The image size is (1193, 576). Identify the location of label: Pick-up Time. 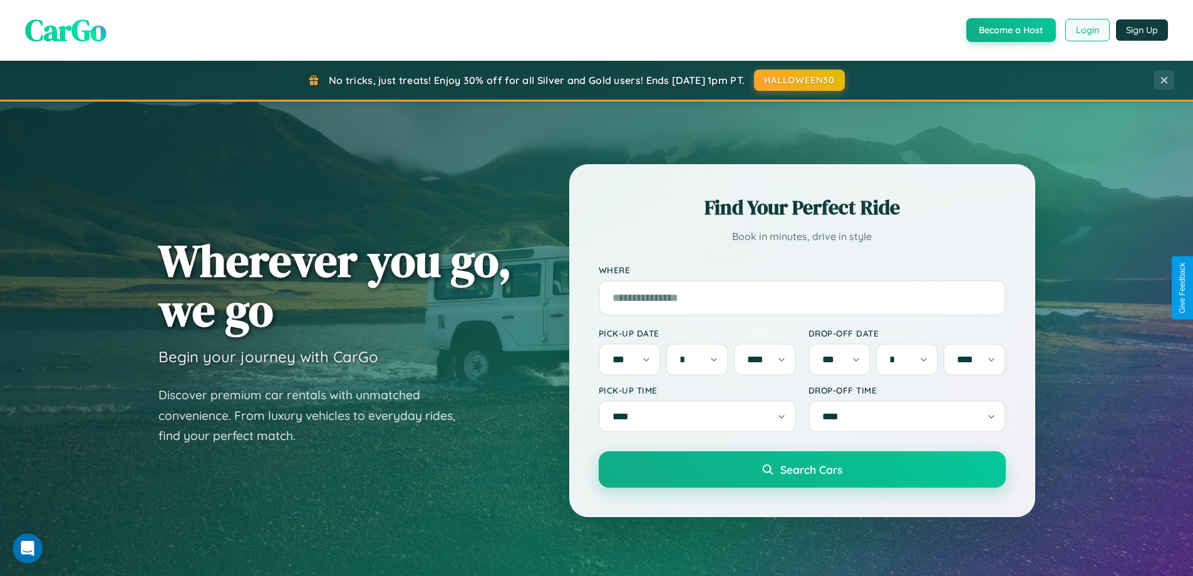
(697, 390).